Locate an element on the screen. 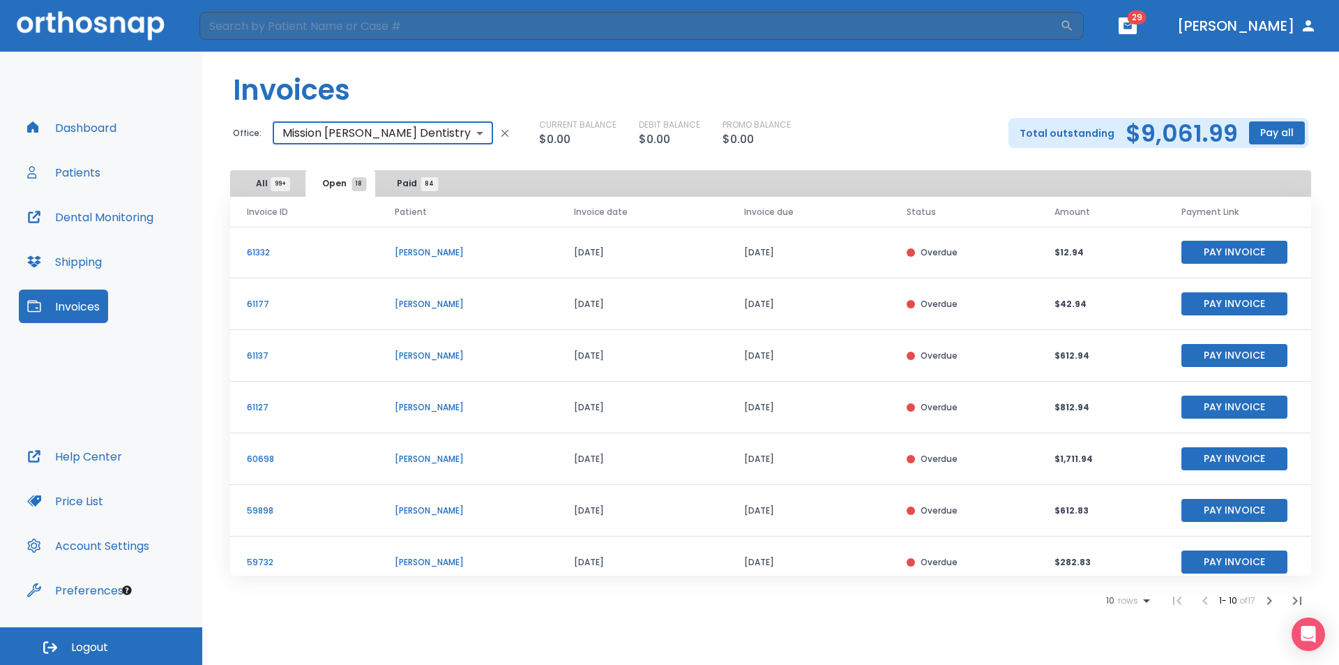 Image resolution: width=1339 pixels, height=665 pixels. span: 84 is located at coordinates (429, 184).